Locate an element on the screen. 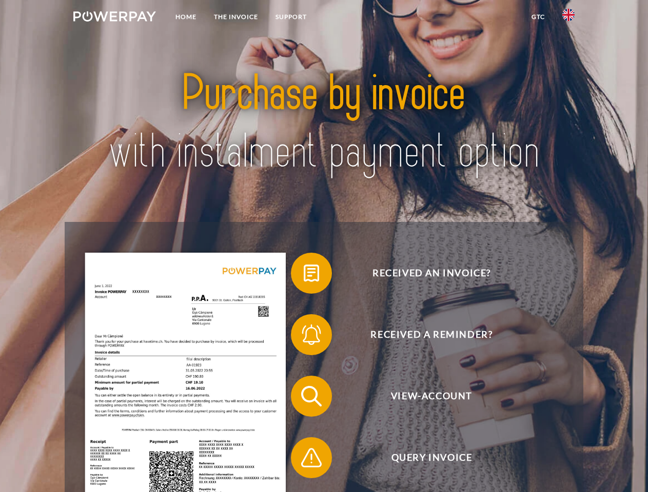  a: Received an invoice? is located at coordinates (424, 273).